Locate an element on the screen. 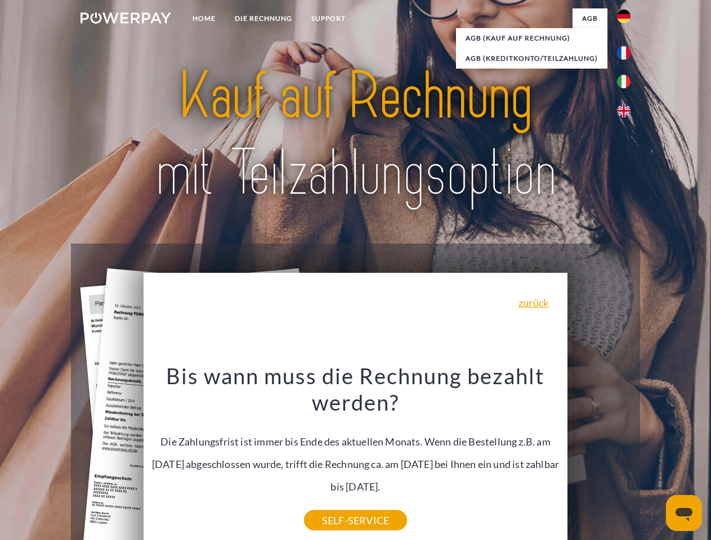  a: agb is located at coordinates (590, 19).